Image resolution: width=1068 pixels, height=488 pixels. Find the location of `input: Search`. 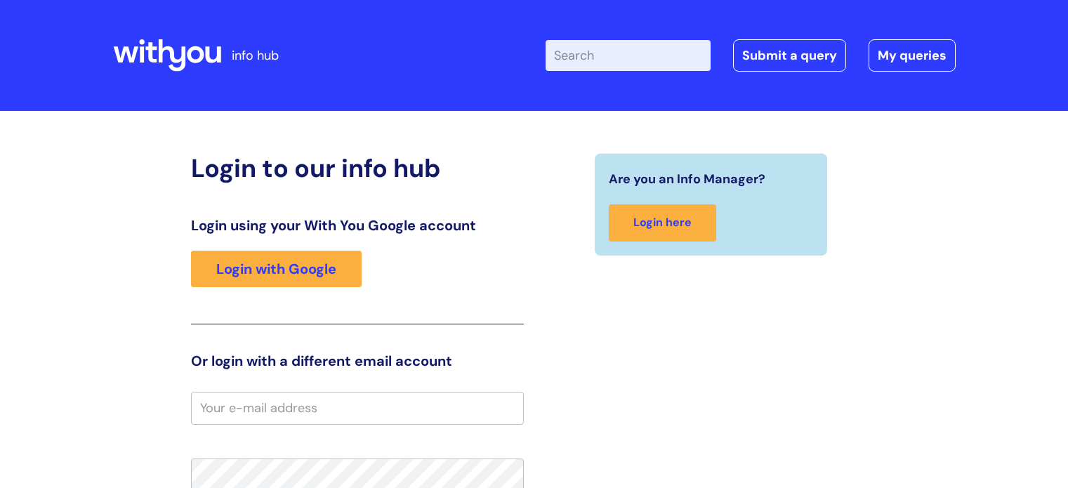

input: Search is located at coordinates (628, 55).